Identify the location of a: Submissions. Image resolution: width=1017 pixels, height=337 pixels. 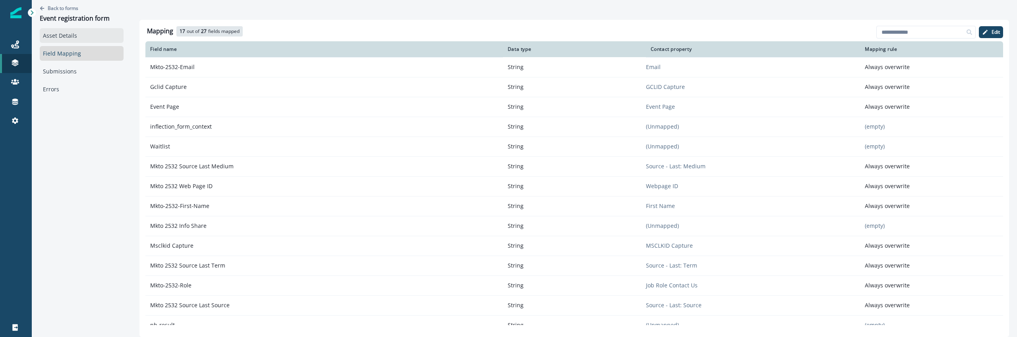
(81, 71).